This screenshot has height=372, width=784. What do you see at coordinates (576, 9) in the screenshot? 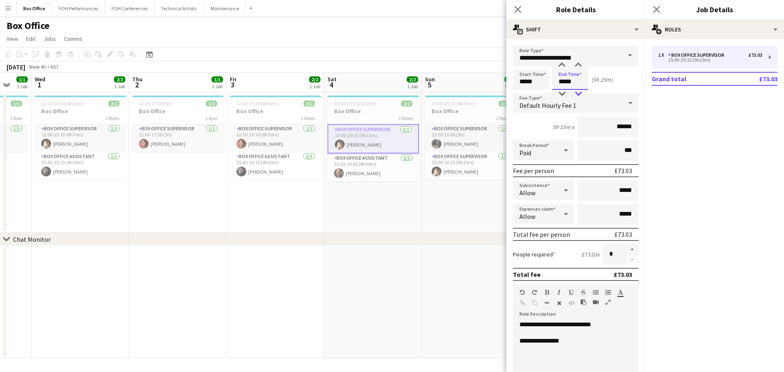
I see `h3: Role Details` at bounding box center [576, 9].